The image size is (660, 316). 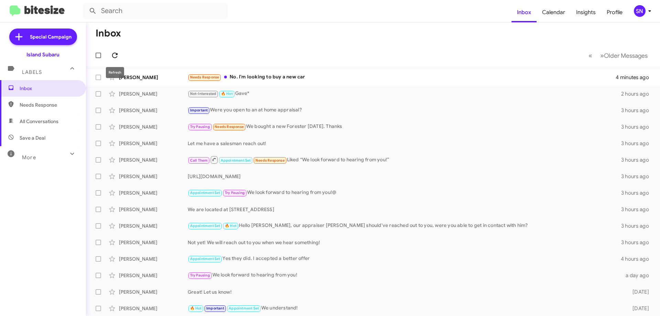 I want to click on span: Insights, so click(x=585, y=12).